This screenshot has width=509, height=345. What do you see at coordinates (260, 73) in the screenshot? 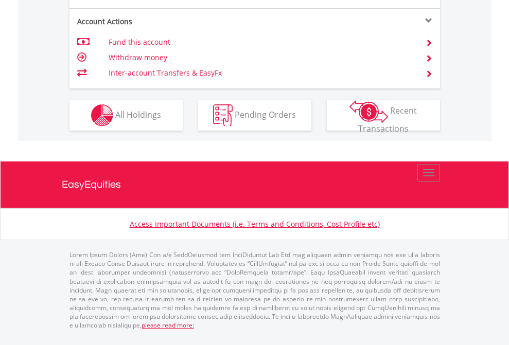
I see `td: Inter-account Transfers & EasyFx` at bounding box center [260, 73].